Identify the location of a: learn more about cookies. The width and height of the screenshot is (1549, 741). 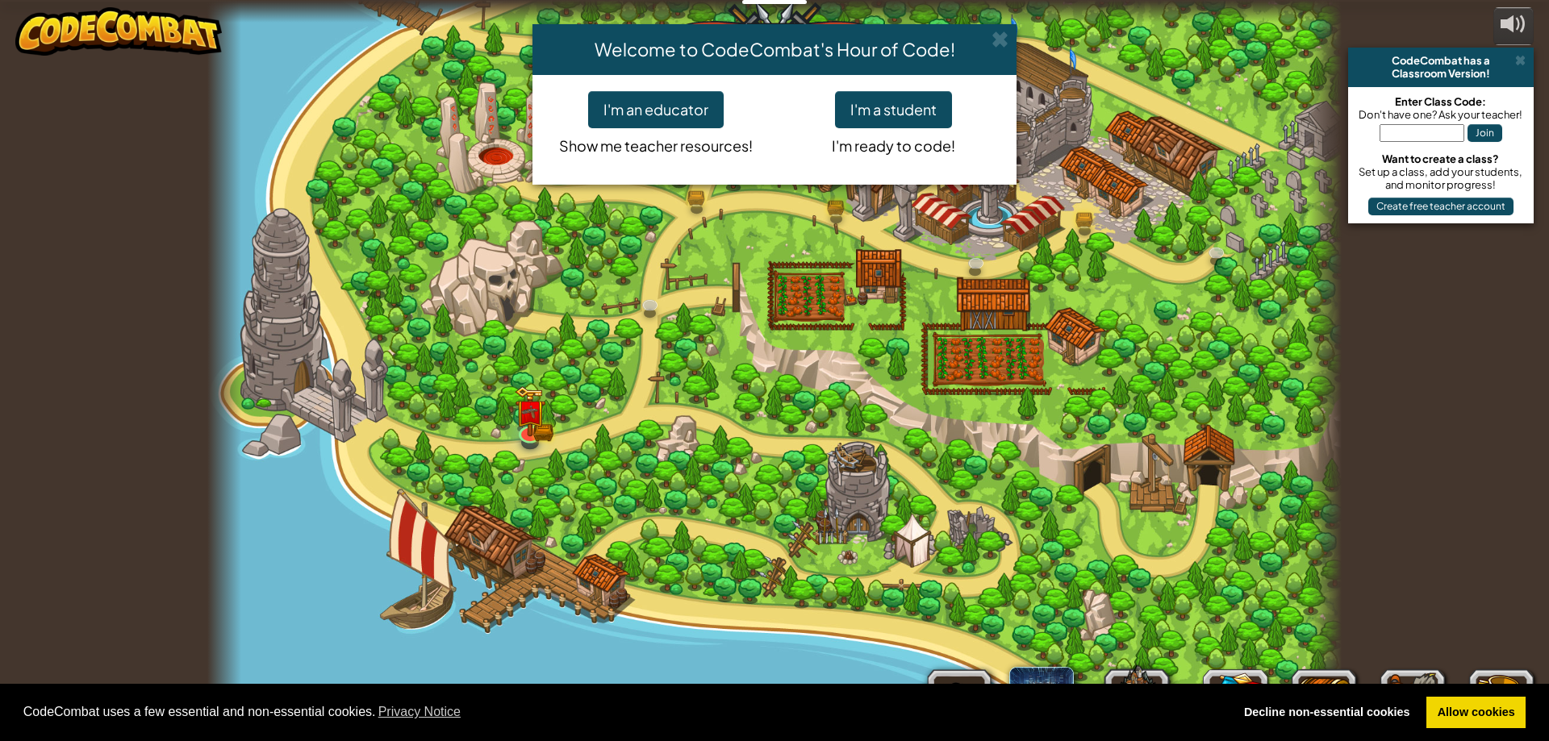
(419, 712).